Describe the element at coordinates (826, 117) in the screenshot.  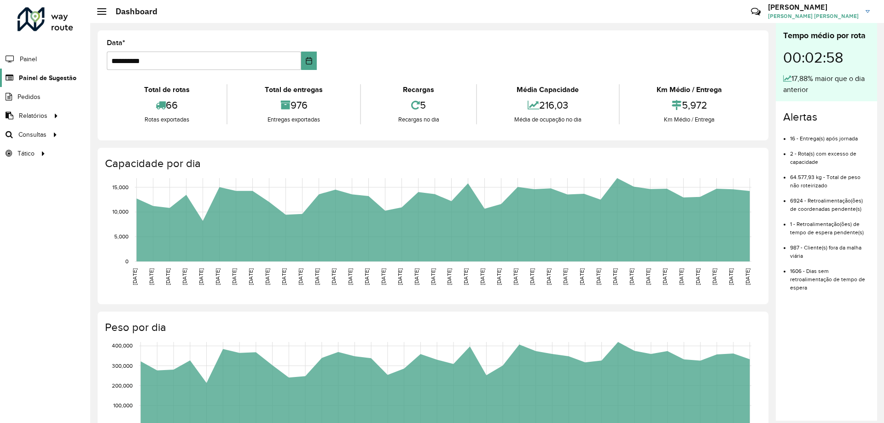
I see `h4: Alertas` at that location.